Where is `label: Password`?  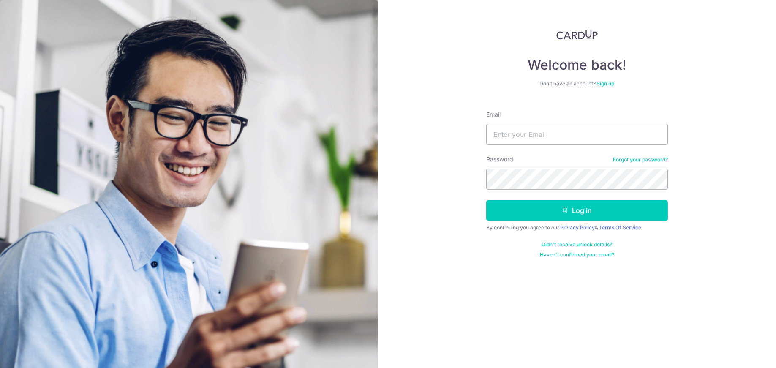
label: Password is located at coordinates (500, 159).